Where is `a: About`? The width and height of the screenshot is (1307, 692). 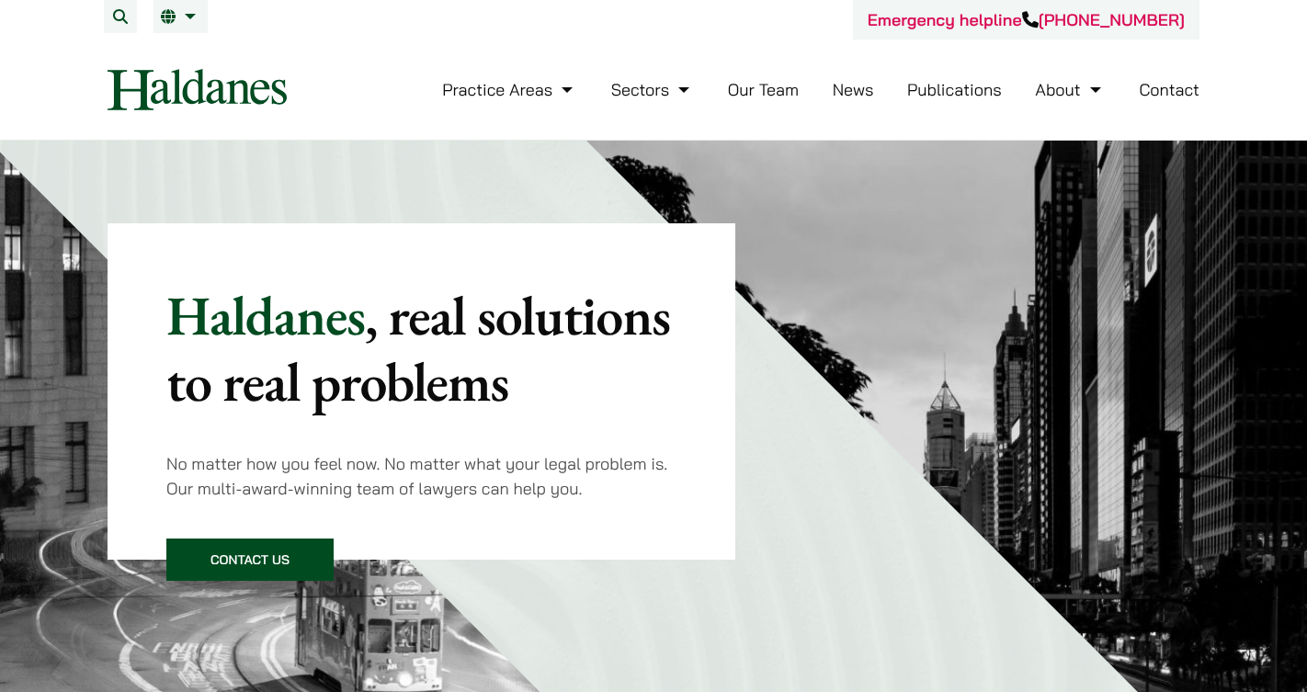 a: About is located at coordinates (1070, 89).